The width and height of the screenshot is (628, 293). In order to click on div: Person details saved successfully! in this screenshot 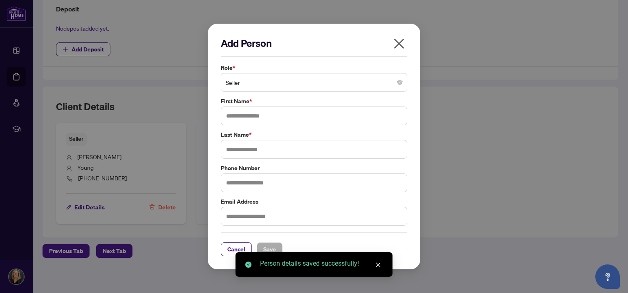, I will do `click(321, 264)`.